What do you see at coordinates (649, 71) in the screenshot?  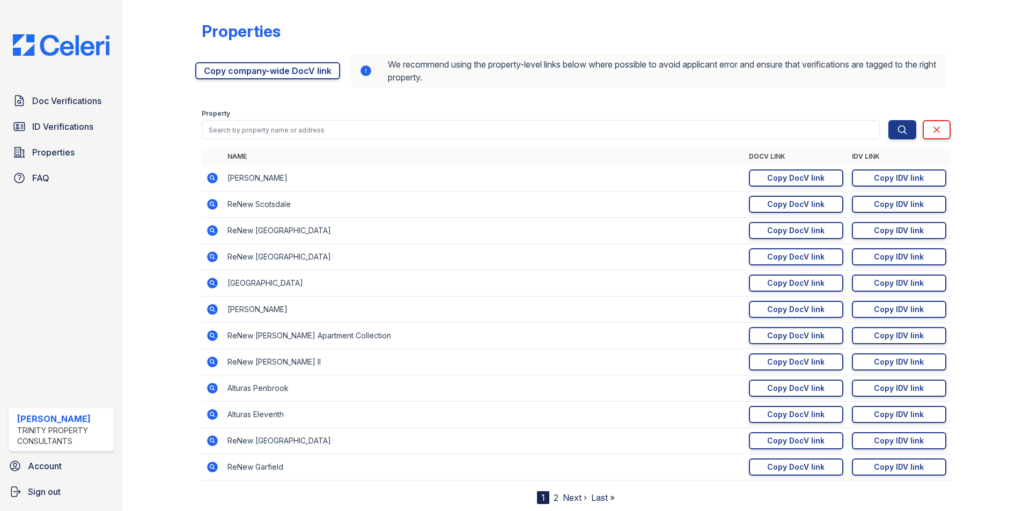 I see `div: We recommend using the property-level links below where possible to avoid applicant error and ens...` at bounding box center [649, 71].